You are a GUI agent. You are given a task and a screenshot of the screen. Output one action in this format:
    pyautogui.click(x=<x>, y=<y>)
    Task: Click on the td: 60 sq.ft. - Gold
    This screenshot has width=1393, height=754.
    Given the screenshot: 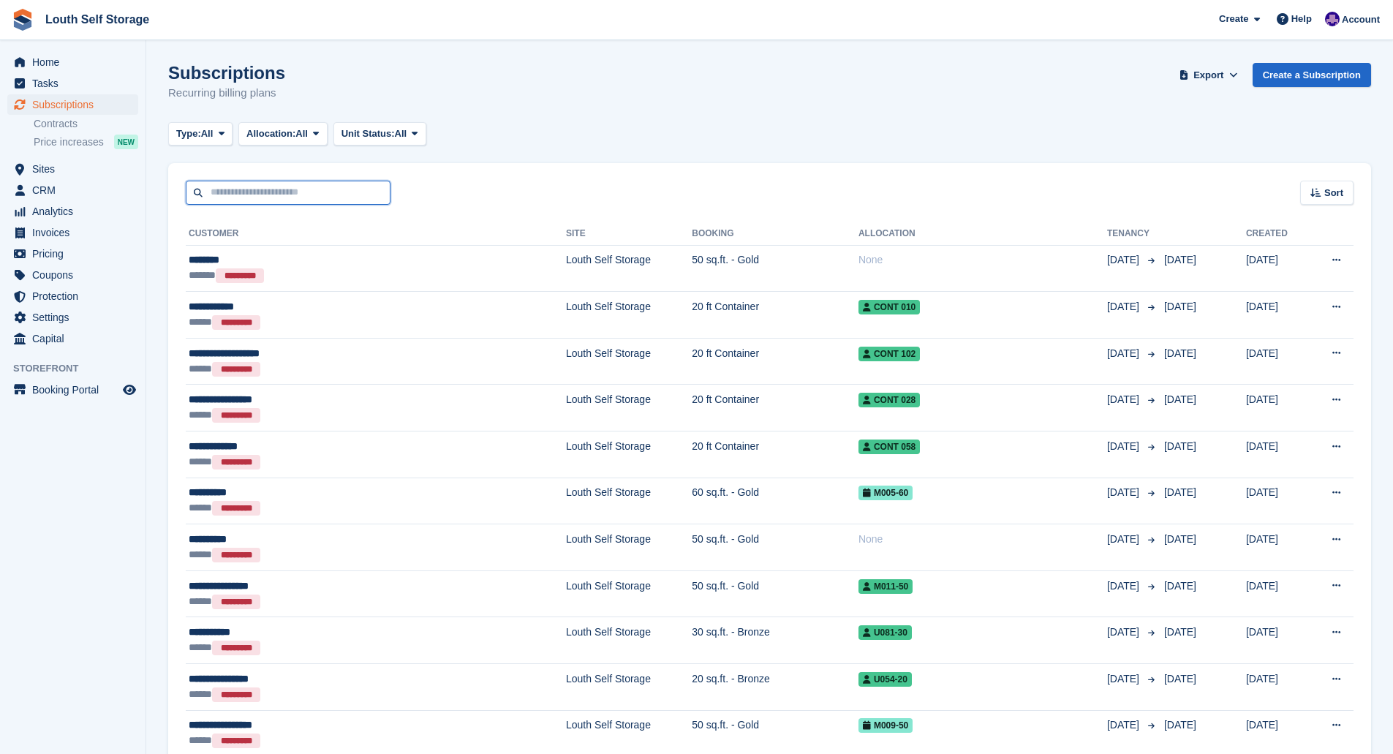 What is the action you would take?
    pyautogui.click(x=775, y=501)
    